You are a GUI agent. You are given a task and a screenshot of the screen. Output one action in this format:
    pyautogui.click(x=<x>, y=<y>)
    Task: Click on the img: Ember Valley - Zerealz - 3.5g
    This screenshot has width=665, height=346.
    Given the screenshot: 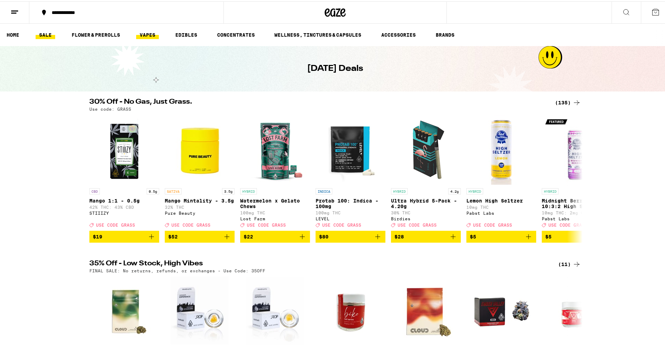 What is the action you would take?
    pyautogui.click(x=577, y=310)
    